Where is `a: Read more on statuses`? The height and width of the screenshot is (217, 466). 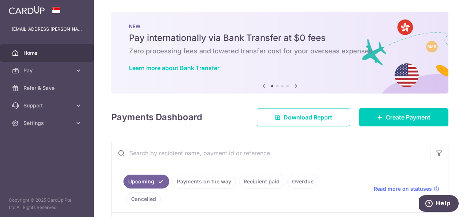
a: Read more on statuses is located at coordinates (406, 189).